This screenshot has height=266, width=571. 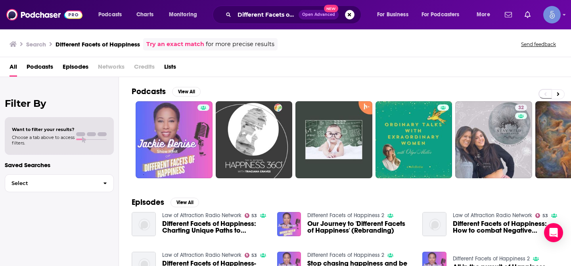 I want to click on h2: Podcasts, so click(x=149, y=91).